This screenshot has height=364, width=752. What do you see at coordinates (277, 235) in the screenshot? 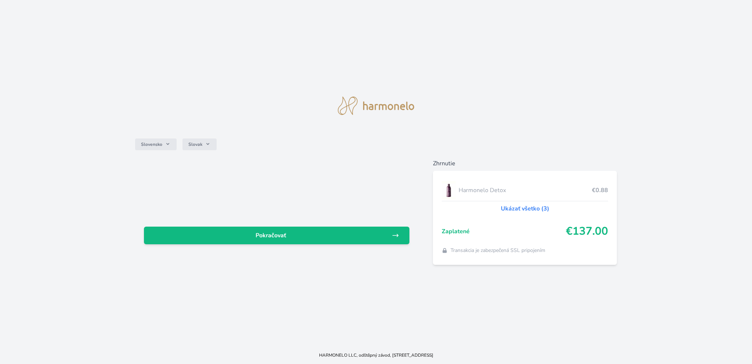
I see `a: Pokračovať` at bounding box center [277, 235].